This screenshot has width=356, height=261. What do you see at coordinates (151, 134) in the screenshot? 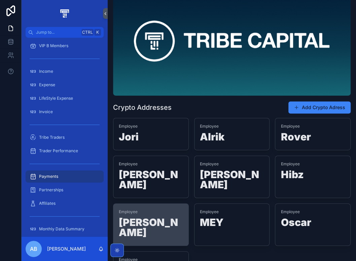
I see `a: EmployeeJori` at bounding box center [151, 134].